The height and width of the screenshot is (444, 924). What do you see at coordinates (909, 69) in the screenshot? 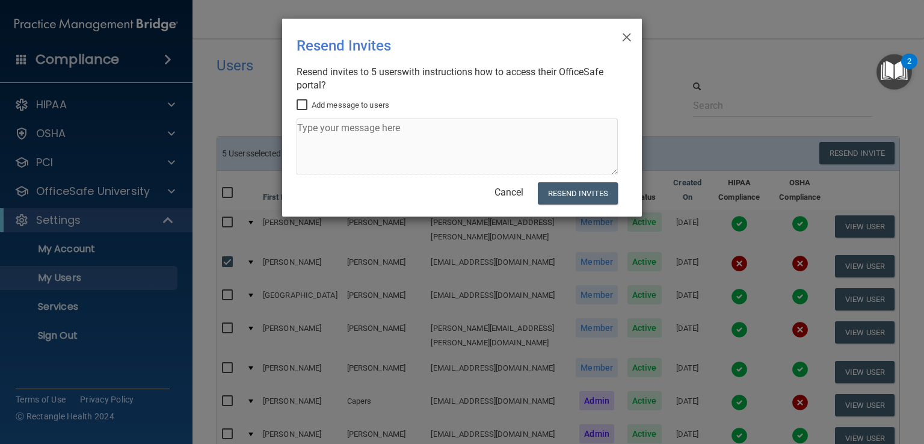
I see `div: 2` at bounding box center [909, 69].